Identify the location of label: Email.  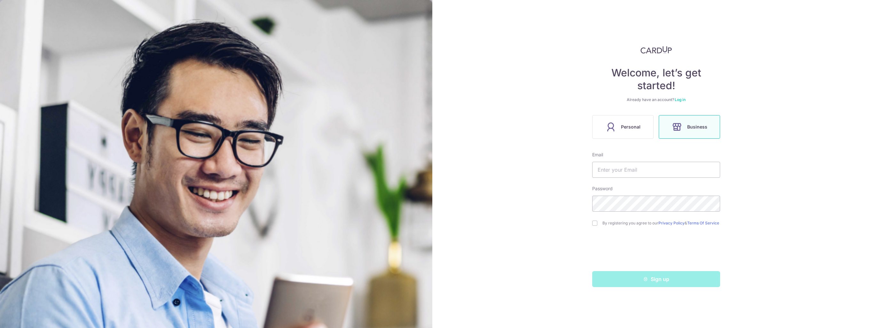
(598, 155).